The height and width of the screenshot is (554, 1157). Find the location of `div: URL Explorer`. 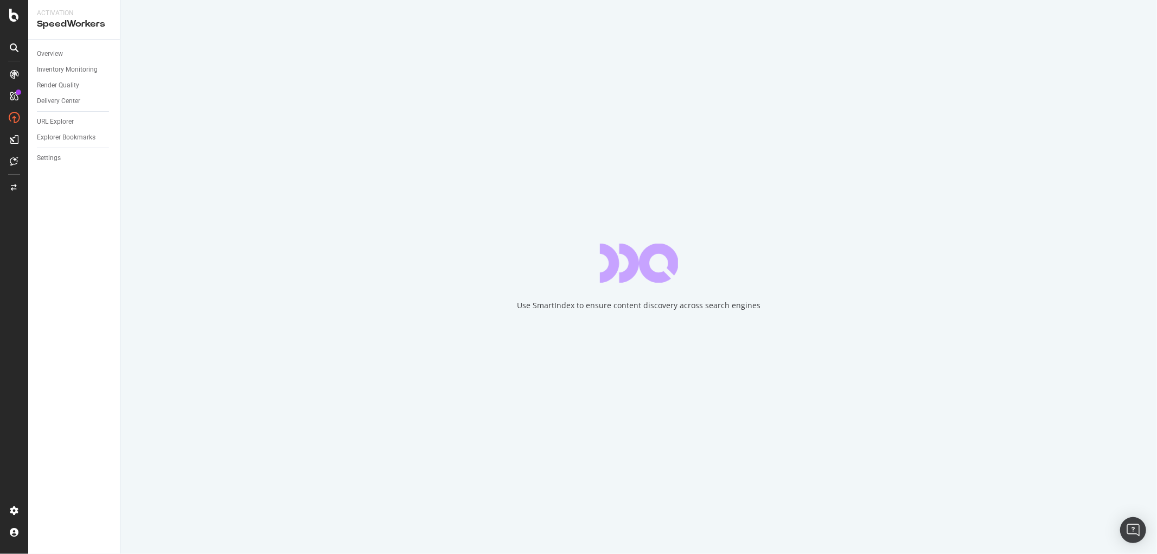

div: URL Explorer is located at coordinates (55, 121).